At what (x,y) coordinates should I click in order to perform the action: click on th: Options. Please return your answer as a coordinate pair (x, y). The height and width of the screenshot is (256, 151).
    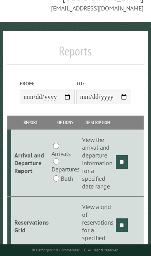
    Looking at the image, I should click on (65, 122).